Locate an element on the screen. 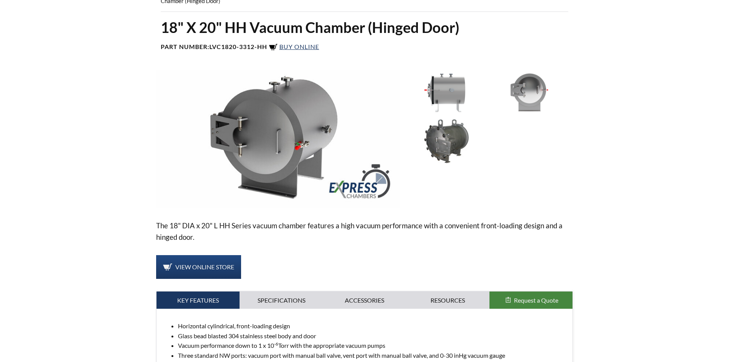  a: Resources is located at coordinates (448, 300).